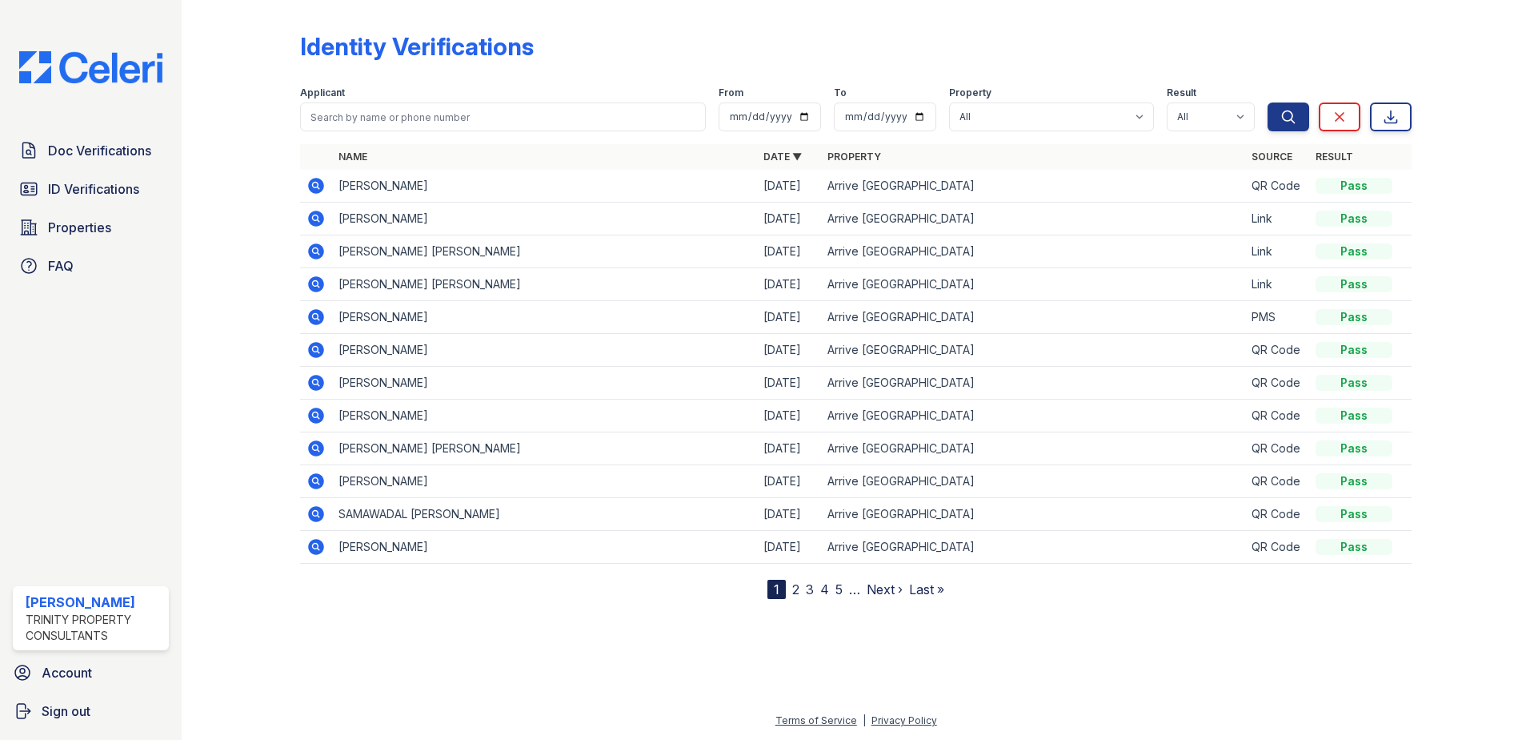 The width and height of the screenshot is (1530, 740). Describe the element at coordinates (731, 93) in the screenshot. I see `label: From` at that location.